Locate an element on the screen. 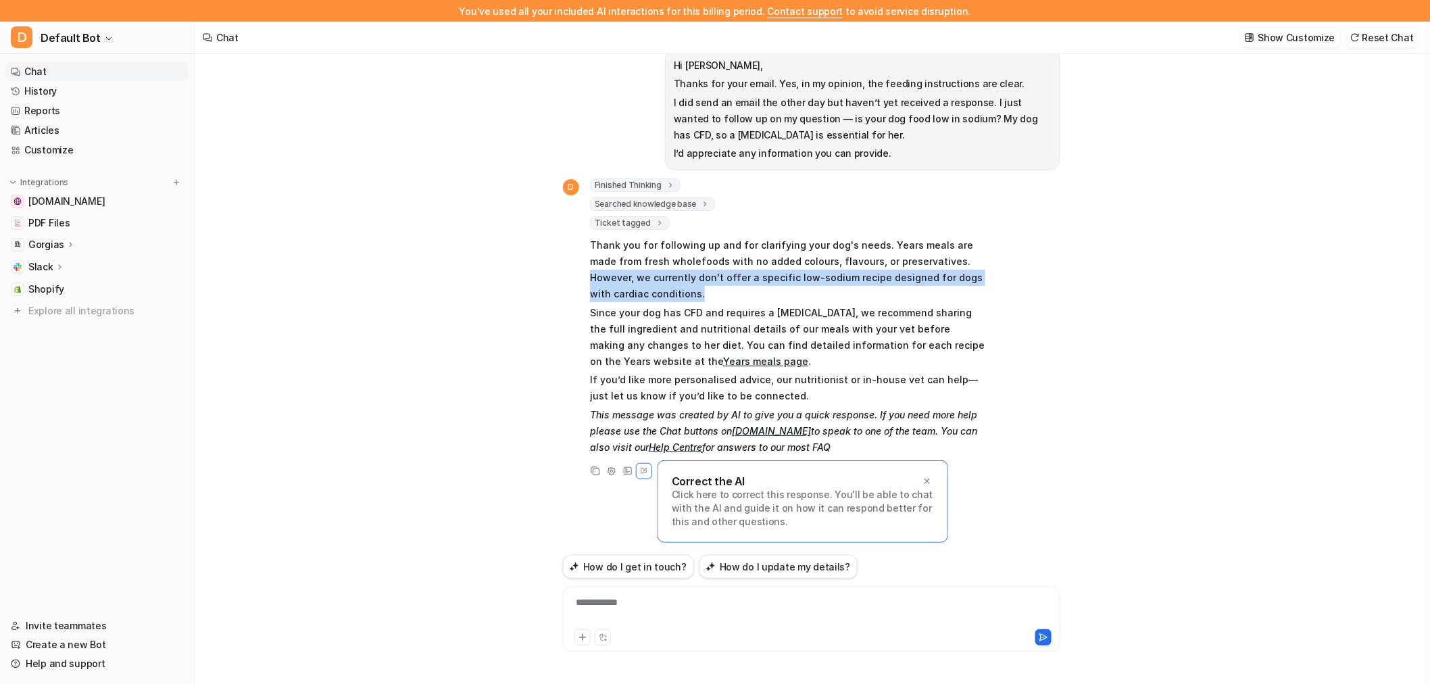 The height and width of the screenshot is (684, 1430). a: Reports is located at coordinates (97, 111).